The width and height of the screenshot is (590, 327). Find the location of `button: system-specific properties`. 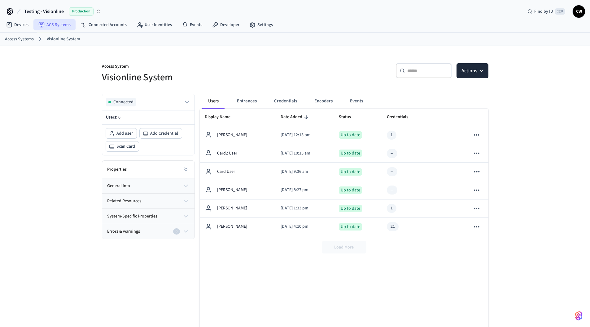

button: system-specific properties is located at coordinates (148, 216).